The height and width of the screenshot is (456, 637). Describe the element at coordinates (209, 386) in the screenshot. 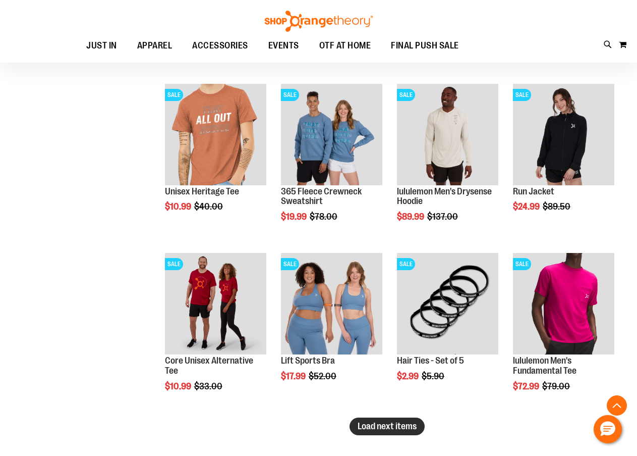

I see `span: $33.00` at that location.